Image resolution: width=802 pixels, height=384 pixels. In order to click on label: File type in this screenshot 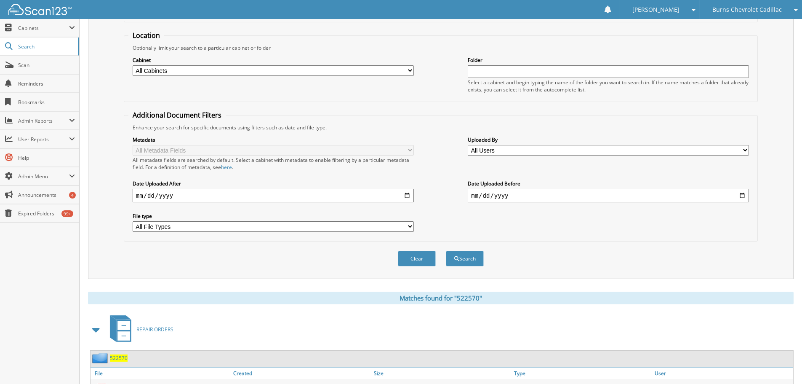, I will do `click(273, 216)`.